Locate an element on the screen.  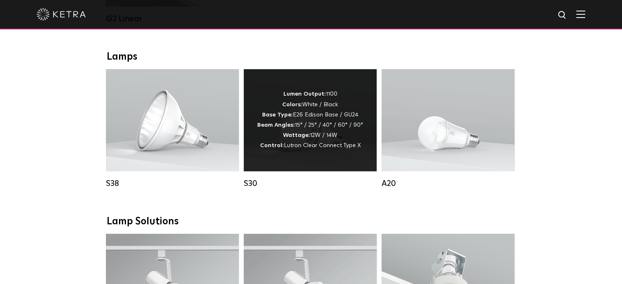
strong: Base Type: is located at coordinates (277, 115).